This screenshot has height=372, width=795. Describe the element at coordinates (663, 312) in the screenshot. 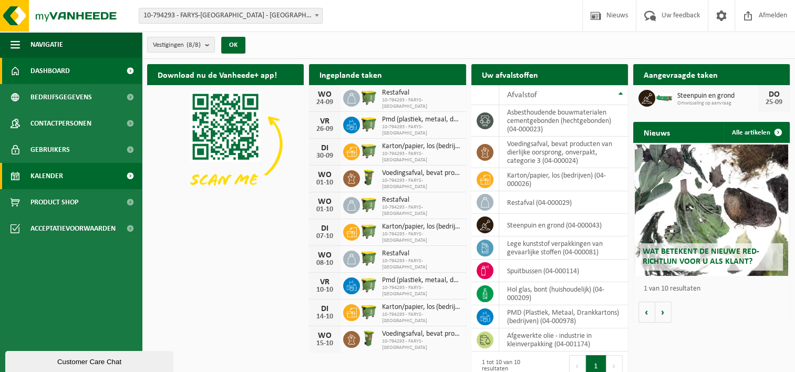

I see `button: Volgende` at that location.